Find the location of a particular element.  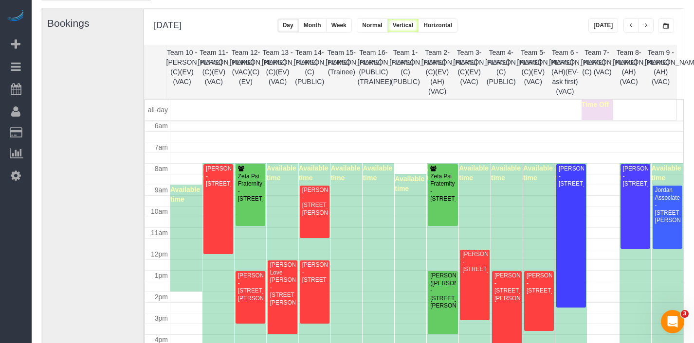

button: Month is located at coordinates (312, 25).